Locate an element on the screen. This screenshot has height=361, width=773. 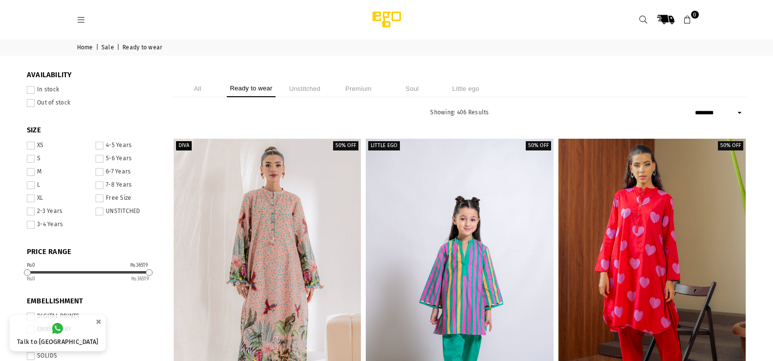
label: 6-7 Years is located at coordinates (127, 172).